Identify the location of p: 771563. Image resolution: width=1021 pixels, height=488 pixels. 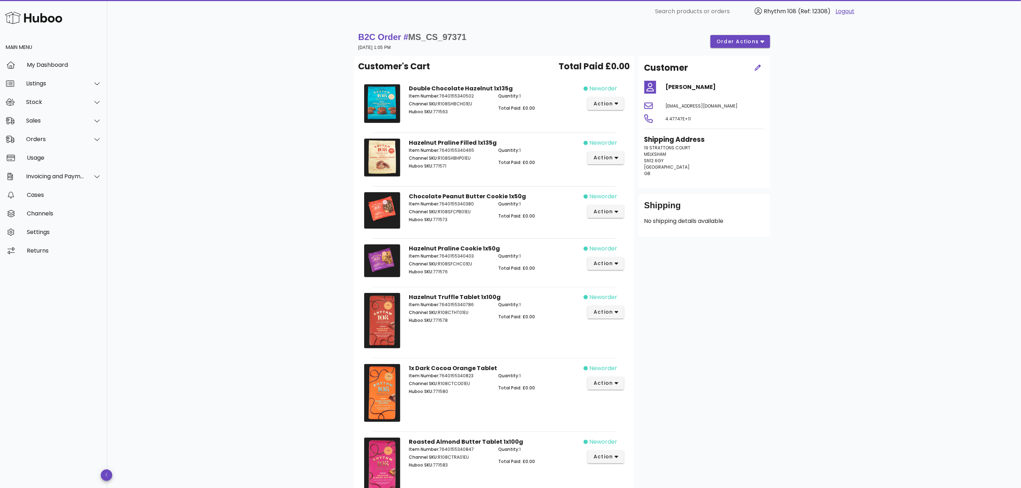
(449, 112).